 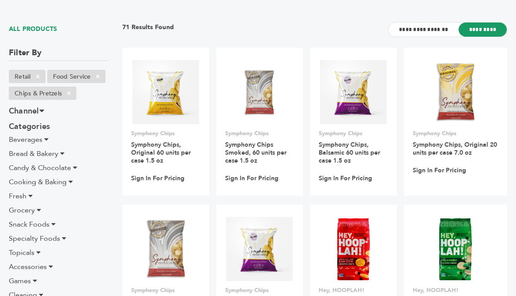 I want to click on img: Symphony Chips, Smoked 20 units per case 7.0 oz, so click(x=165, y=248).